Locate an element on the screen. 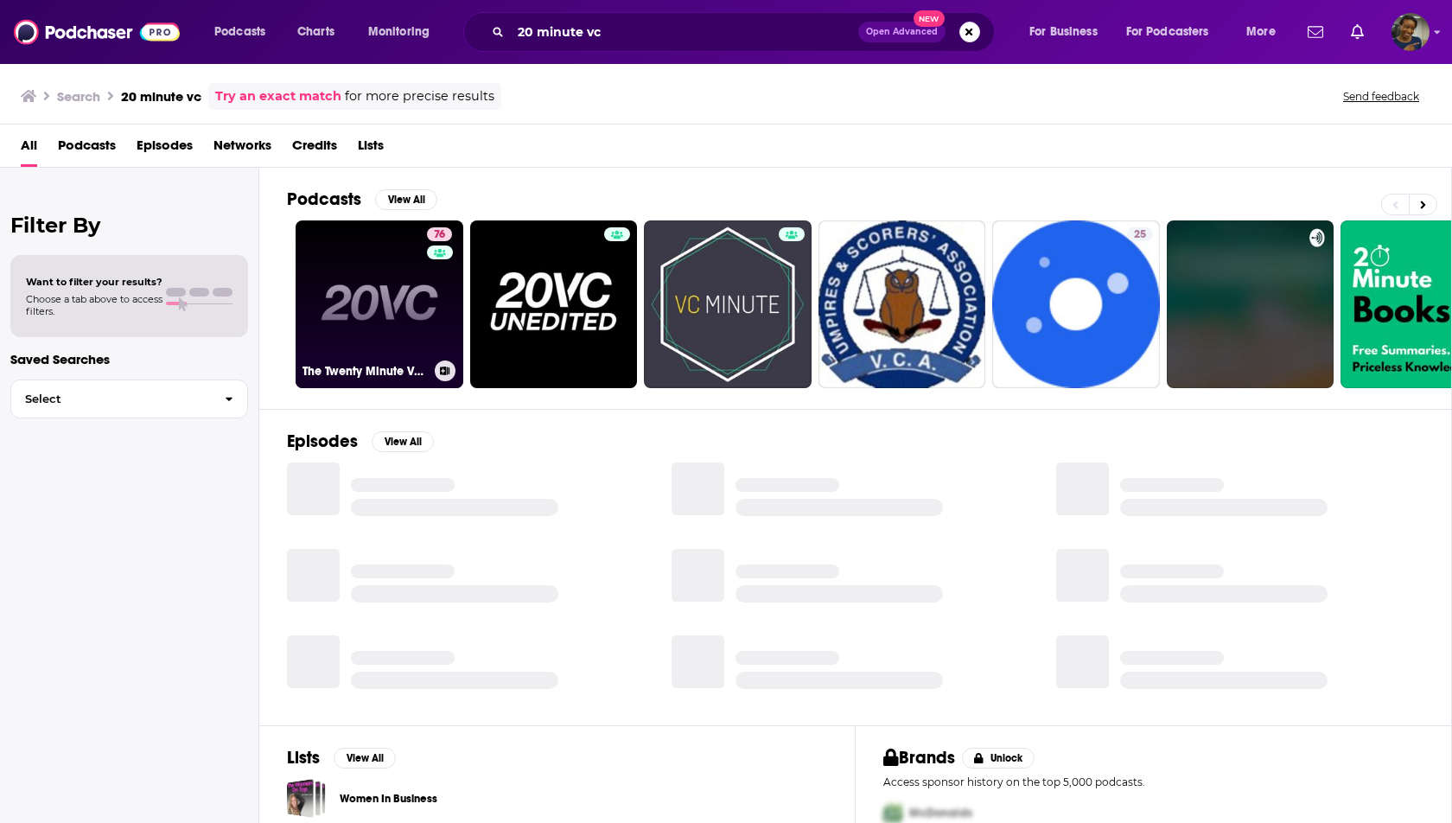 This screenshot has height=823, width=1452. button: Select is located at coordinates (129, 398).